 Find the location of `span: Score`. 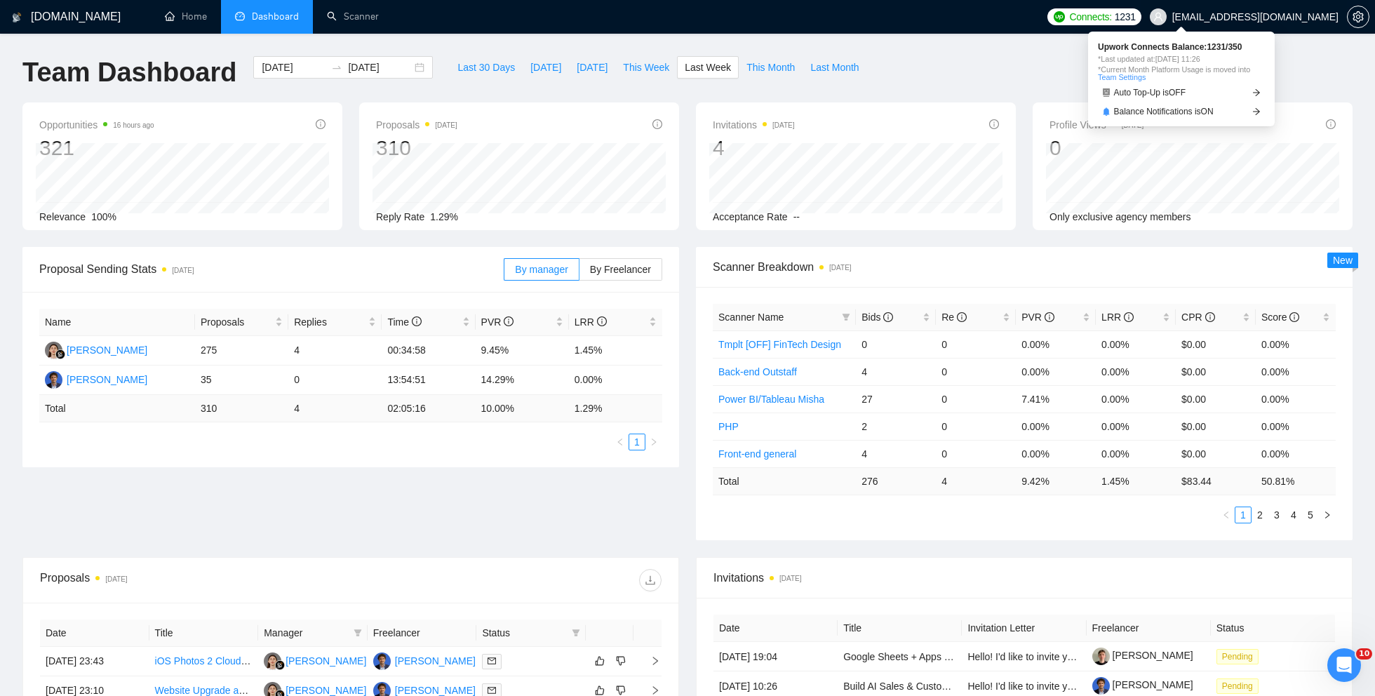

span: Score is located at coordinates (1280, 317).